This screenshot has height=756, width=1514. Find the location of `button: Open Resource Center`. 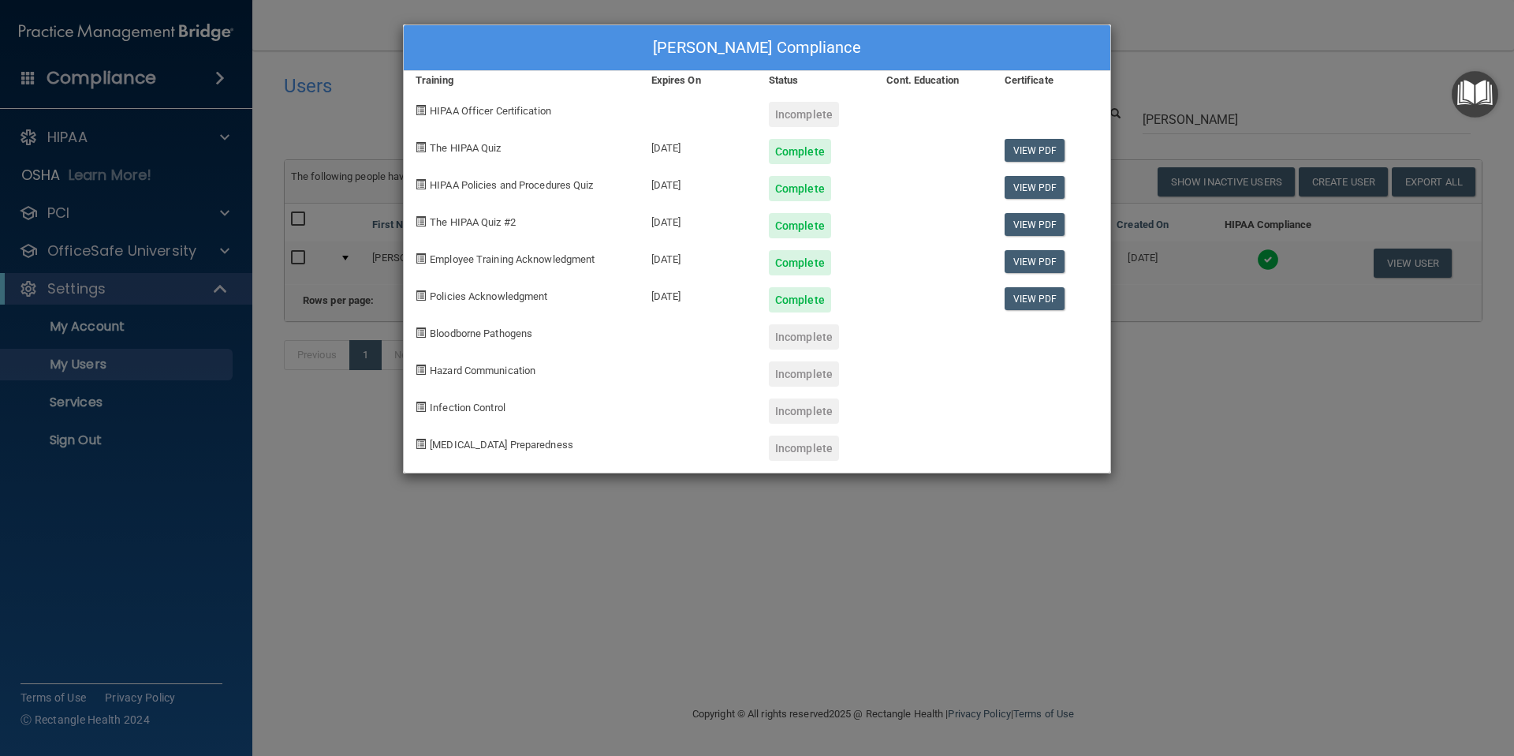

button: Open Resource Center is located at coordinates (1475, 94).